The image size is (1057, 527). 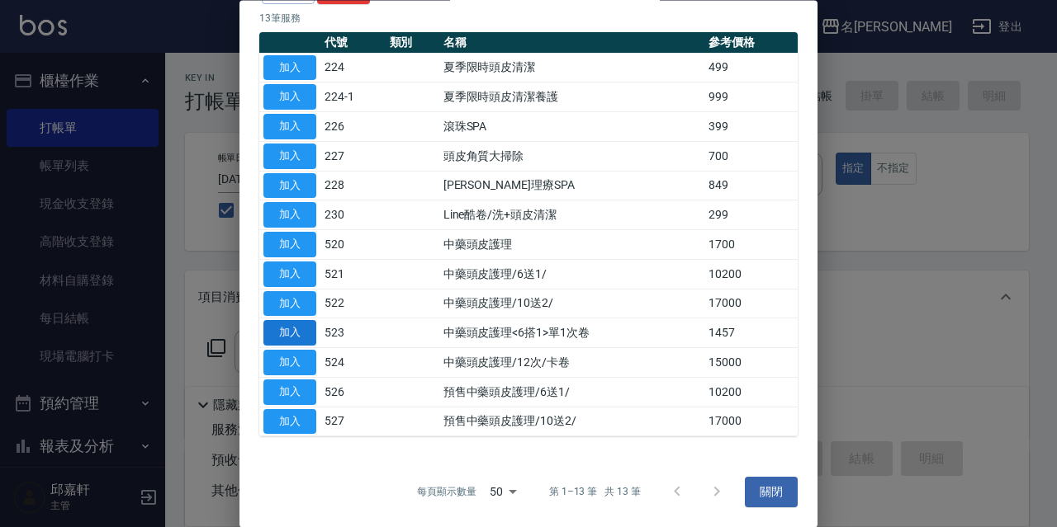 What do you see at coordinates (571, 245) in the screenshot?
I see `td: 中藥頭皮護理` at bounding box center [571, 245].